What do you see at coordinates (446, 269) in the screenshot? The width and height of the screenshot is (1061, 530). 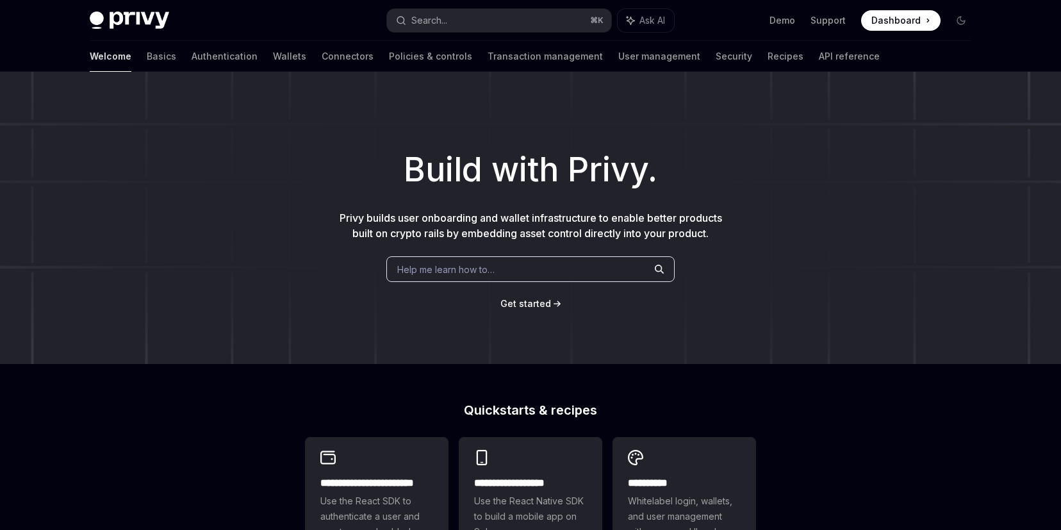 I see `span: Help me learn how to…` at bounding box center [446, 269].